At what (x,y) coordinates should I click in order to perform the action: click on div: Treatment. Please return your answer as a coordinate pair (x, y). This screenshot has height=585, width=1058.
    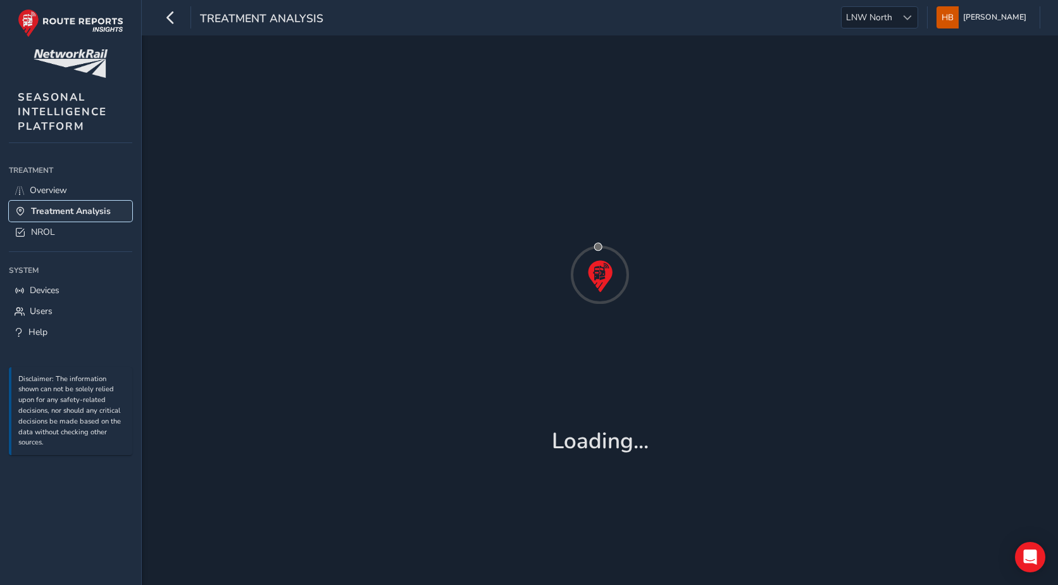
    Looking at the image, I should click on (70, 170).